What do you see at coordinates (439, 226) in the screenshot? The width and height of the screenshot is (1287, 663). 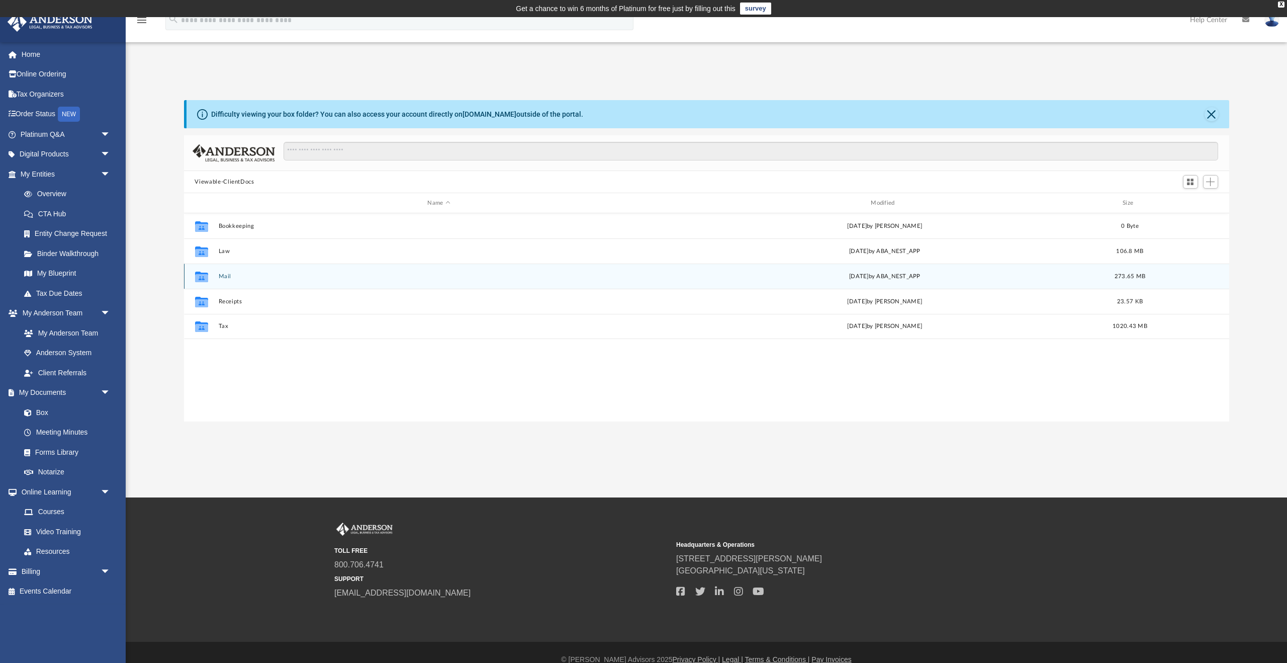 I see `button: Bookkeeping` at bounding box center [439, 226].